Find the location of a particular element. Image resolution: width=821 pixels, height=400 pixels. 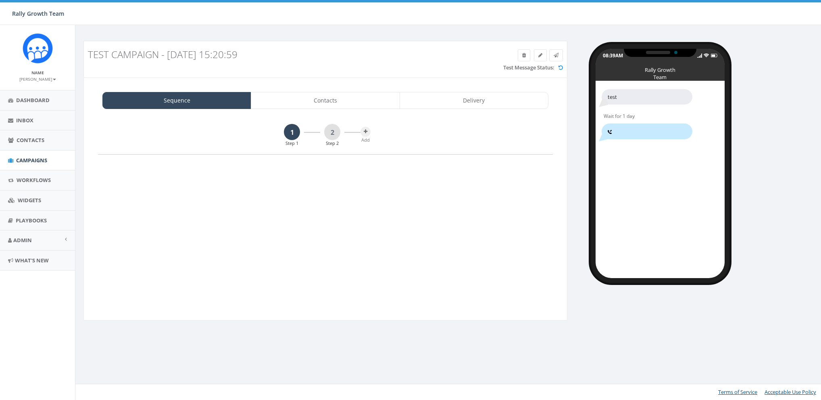

a: 2 is located at coordinates (332, 132).